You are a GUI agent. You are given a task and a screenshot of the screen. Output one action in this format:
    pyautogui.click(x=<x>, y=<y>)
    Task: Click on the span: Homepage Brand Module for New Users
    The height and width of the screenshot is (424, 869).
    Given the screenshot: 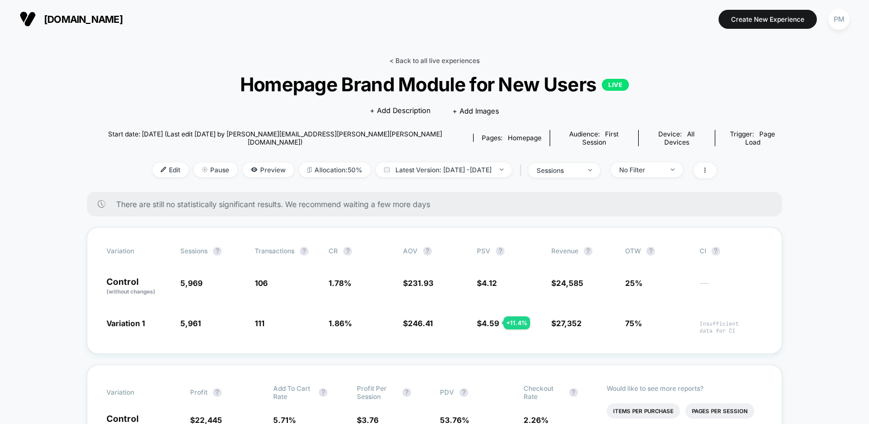 What is the action you would take?
    pyautogui.click(x=435, y=84)
    